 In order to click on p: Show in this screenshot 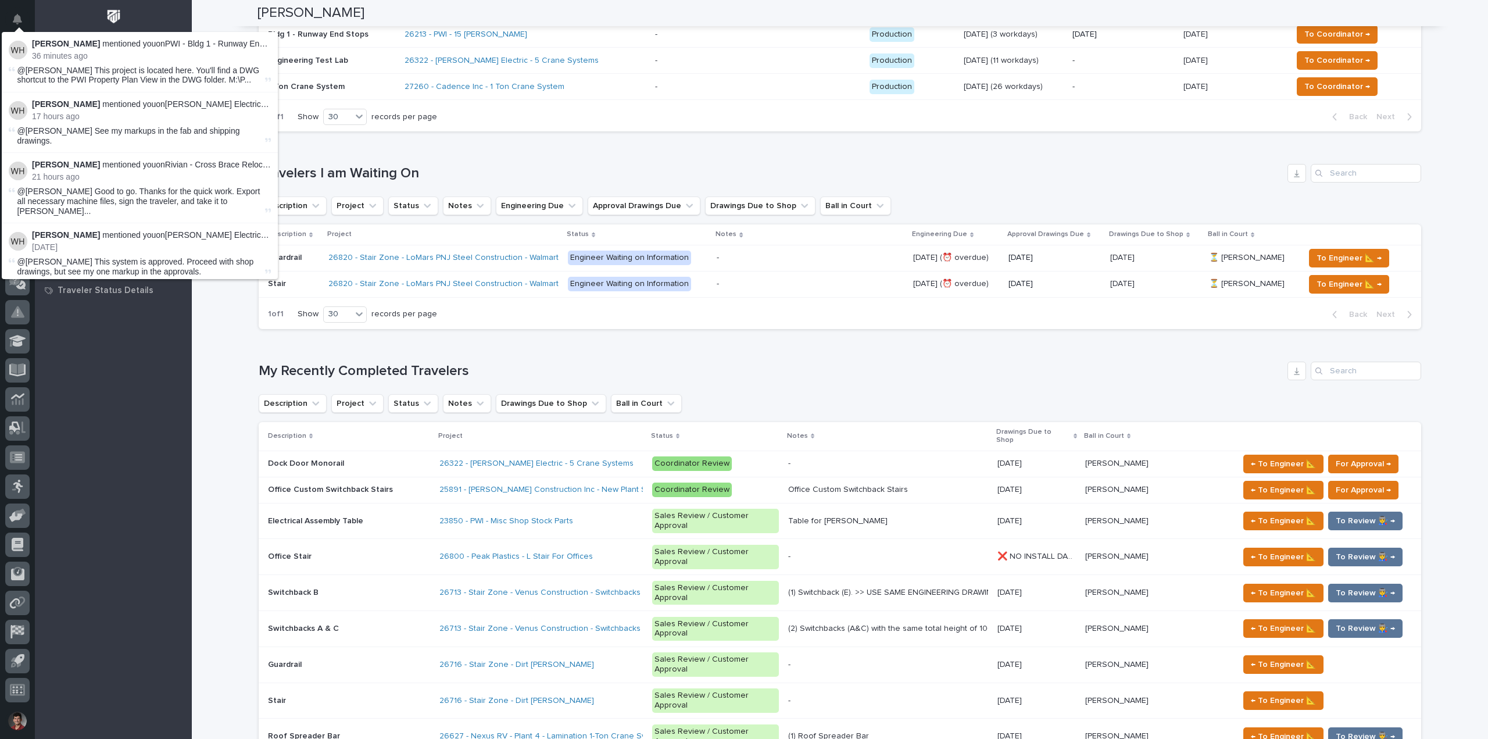, I will do `click(308, 117)`.